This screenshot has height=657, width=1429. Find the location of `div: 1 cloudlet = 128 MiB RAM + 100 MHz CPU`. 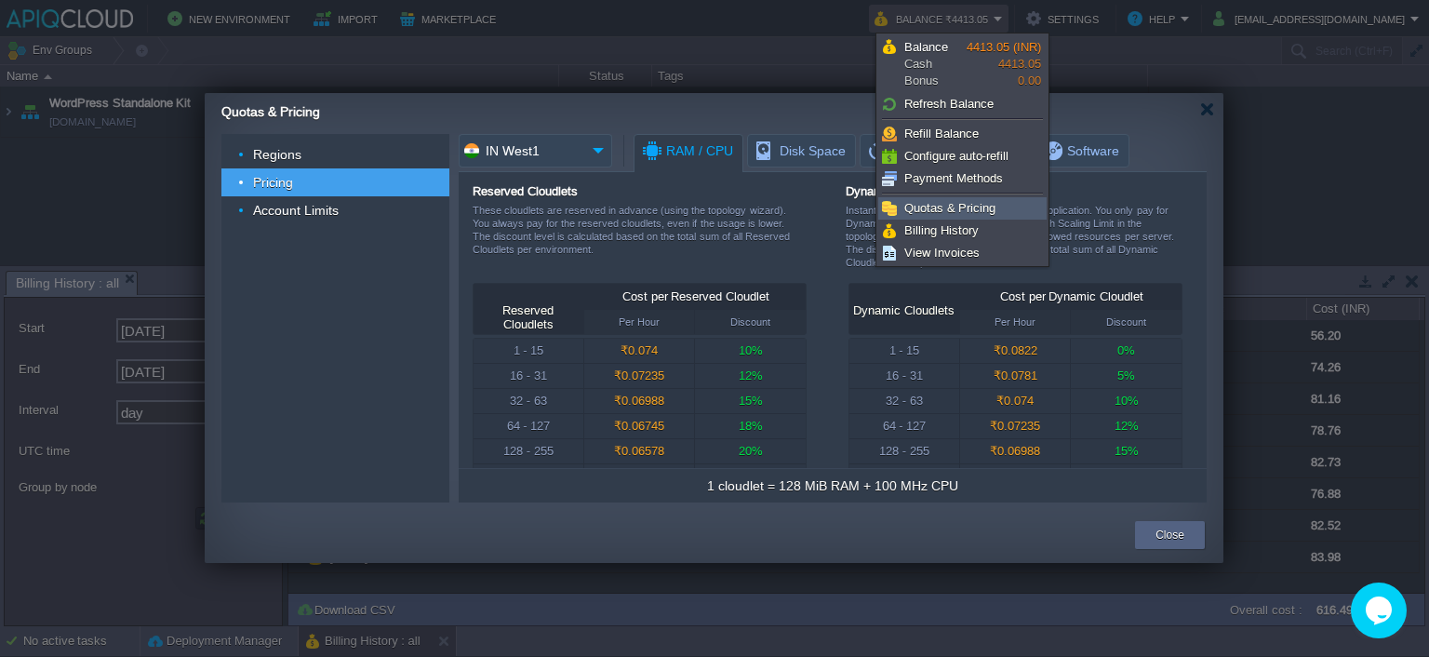

div: 1 cloudlet = 128 MiB RAM + 100 MHz CPU is located at coordinates (832, 486).